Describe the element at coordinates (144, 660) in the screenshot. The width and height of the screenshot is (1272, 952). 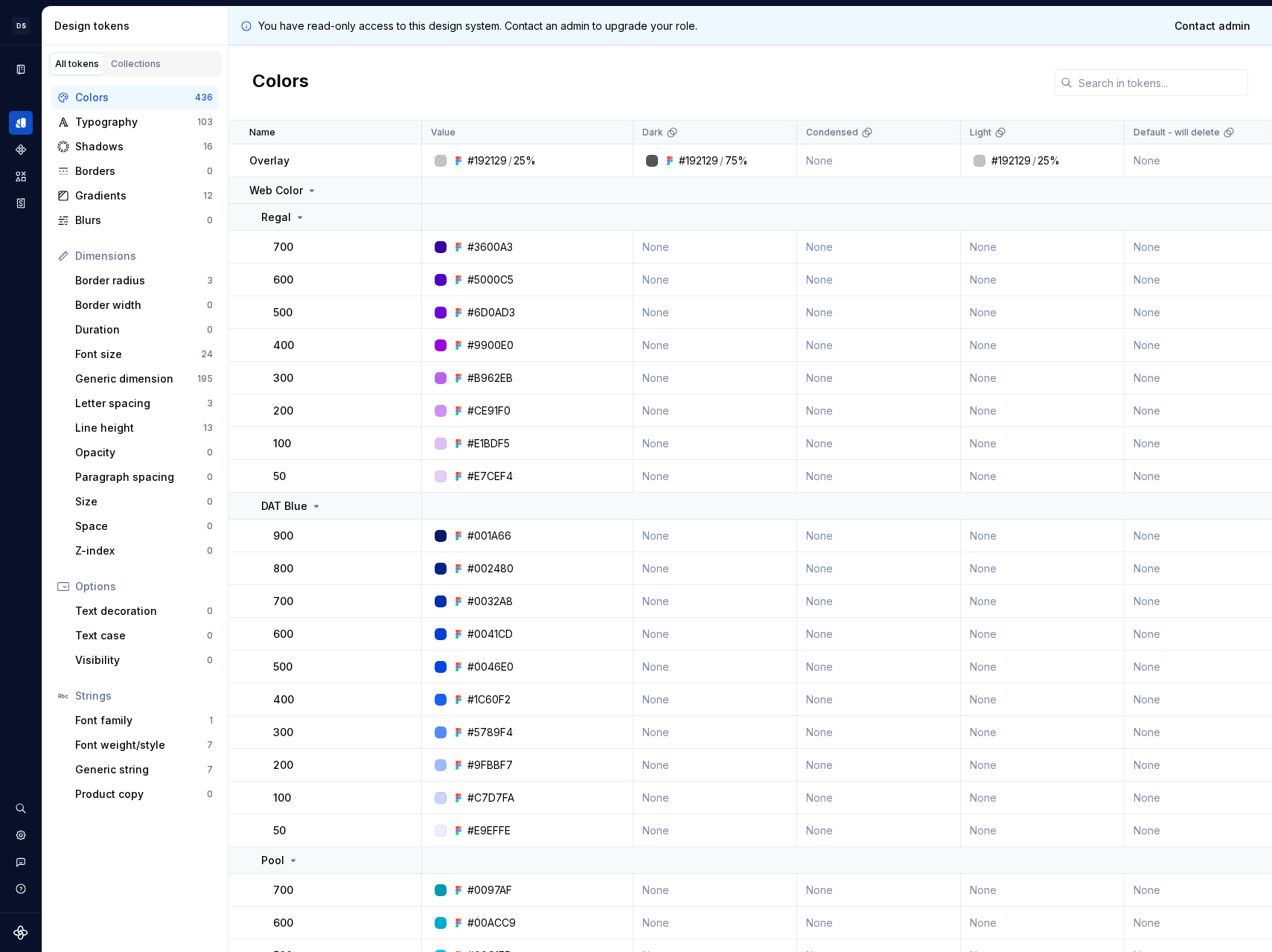
I see `a: Visibility0` at that location.